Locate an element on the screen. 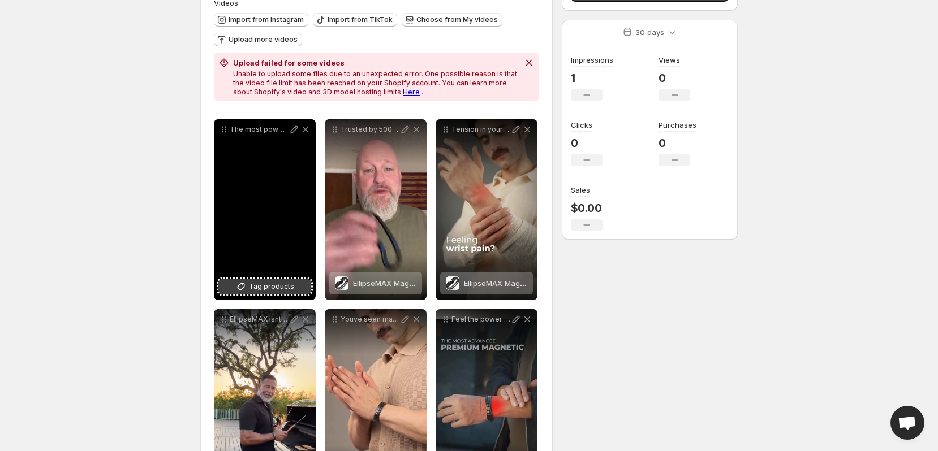 Image resolution: width=938 pixels, height=451 pixels. p: Trusted by 500000 customers EllipseMAX is our strongest release yet is located at coordinates (370, 130).